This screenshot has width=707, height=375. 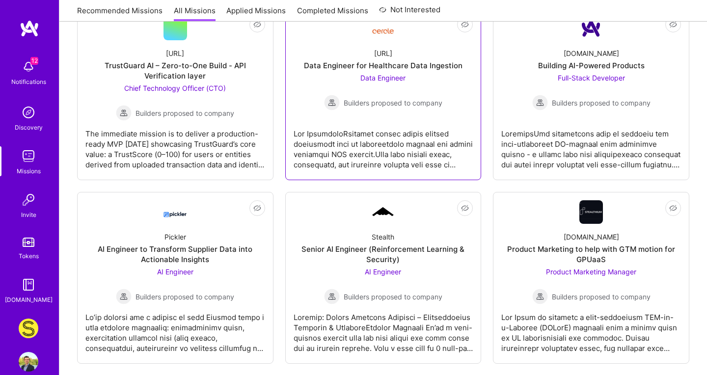 I want to click on div: TrustGuard AI – Zero-to-One Build - API Verification layer, so click(x=175, y=71).